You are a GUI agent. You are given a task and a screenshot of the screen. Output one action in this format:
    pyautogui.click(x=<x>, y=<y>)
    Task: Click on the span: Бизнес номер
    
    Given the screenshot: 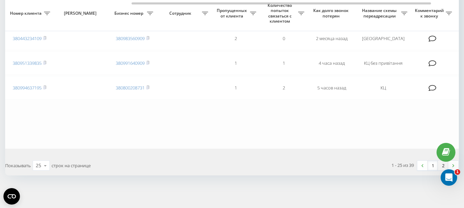 What is the action you would take?
    pyautogui.click(x=129, y=13)
    